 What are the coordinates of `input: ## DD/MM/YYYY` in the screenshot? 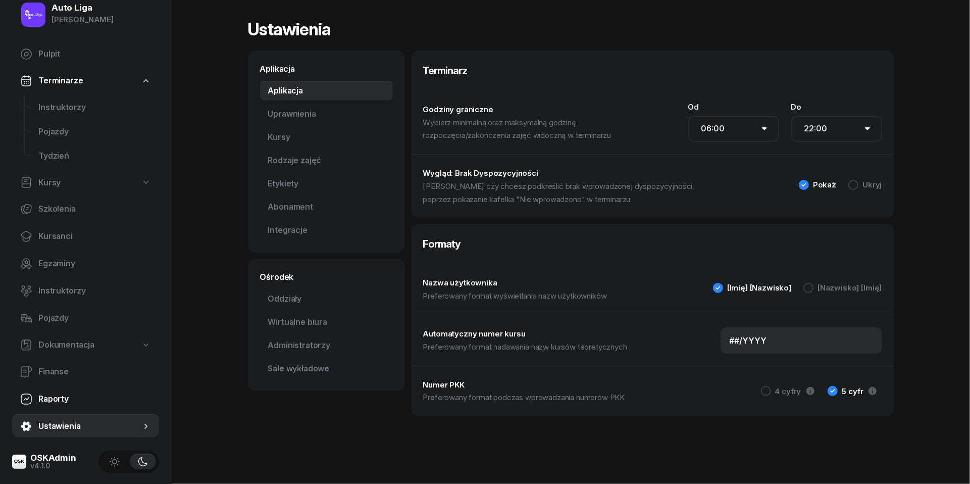 It's located at (801, 340).